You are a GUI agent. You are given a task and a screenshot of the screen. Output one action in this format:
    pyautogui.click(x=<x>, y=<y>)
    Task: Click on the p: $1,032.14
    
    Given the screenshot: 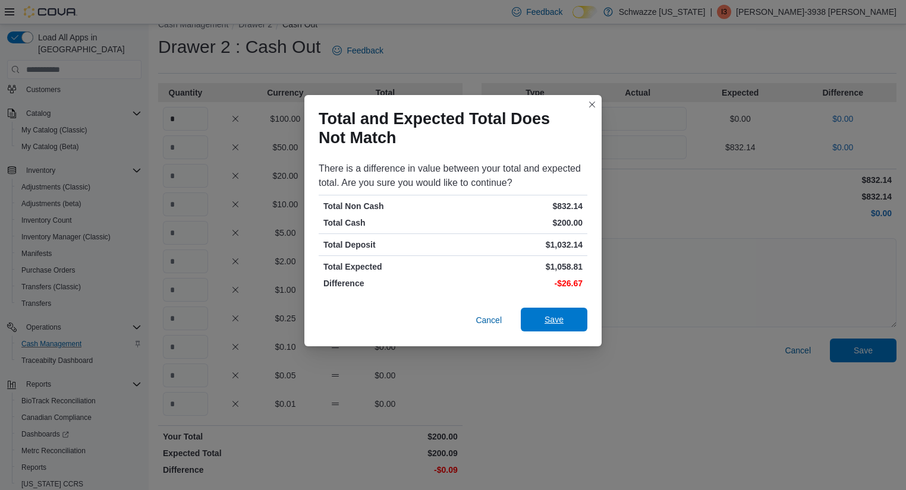 What is the action you would take?
    pyautogui.click(x=519, y=245)
    